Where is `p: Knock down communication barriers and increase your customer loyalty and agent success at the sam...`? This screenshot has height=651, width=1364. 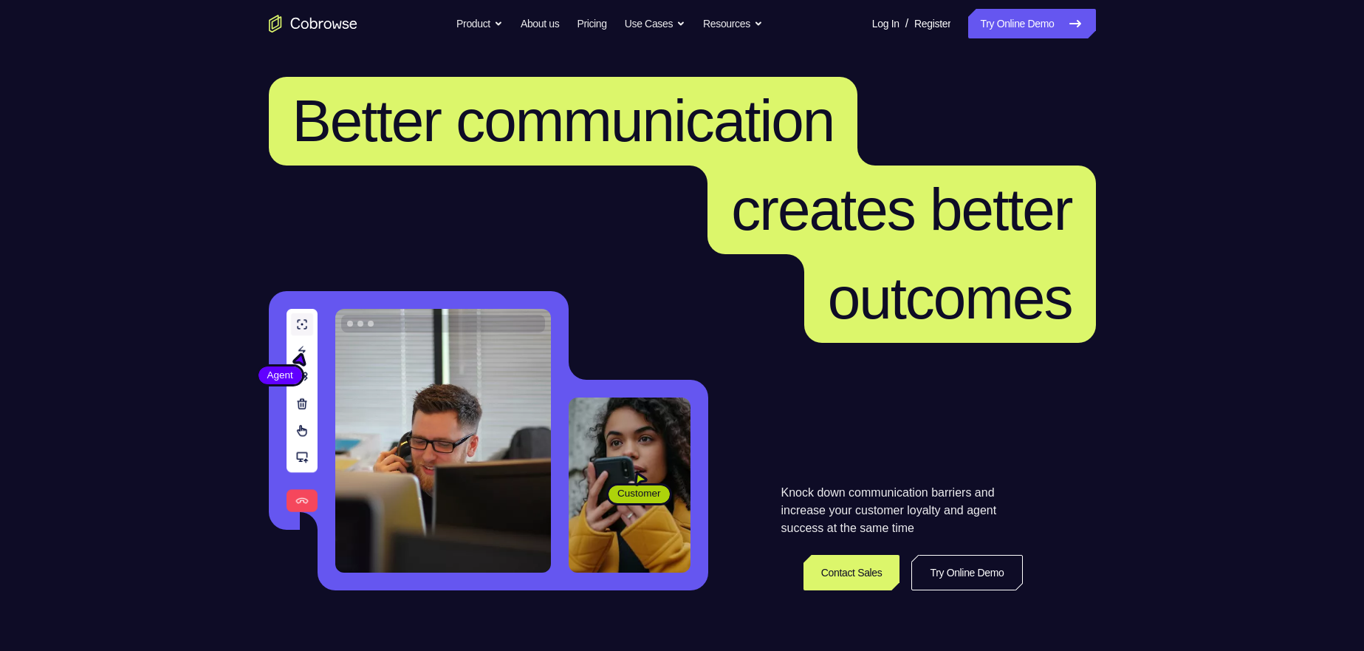
p: Knock down communication barriers and increase your customer loyalty and agent success at the sam... is located at coordinates (902, 510).